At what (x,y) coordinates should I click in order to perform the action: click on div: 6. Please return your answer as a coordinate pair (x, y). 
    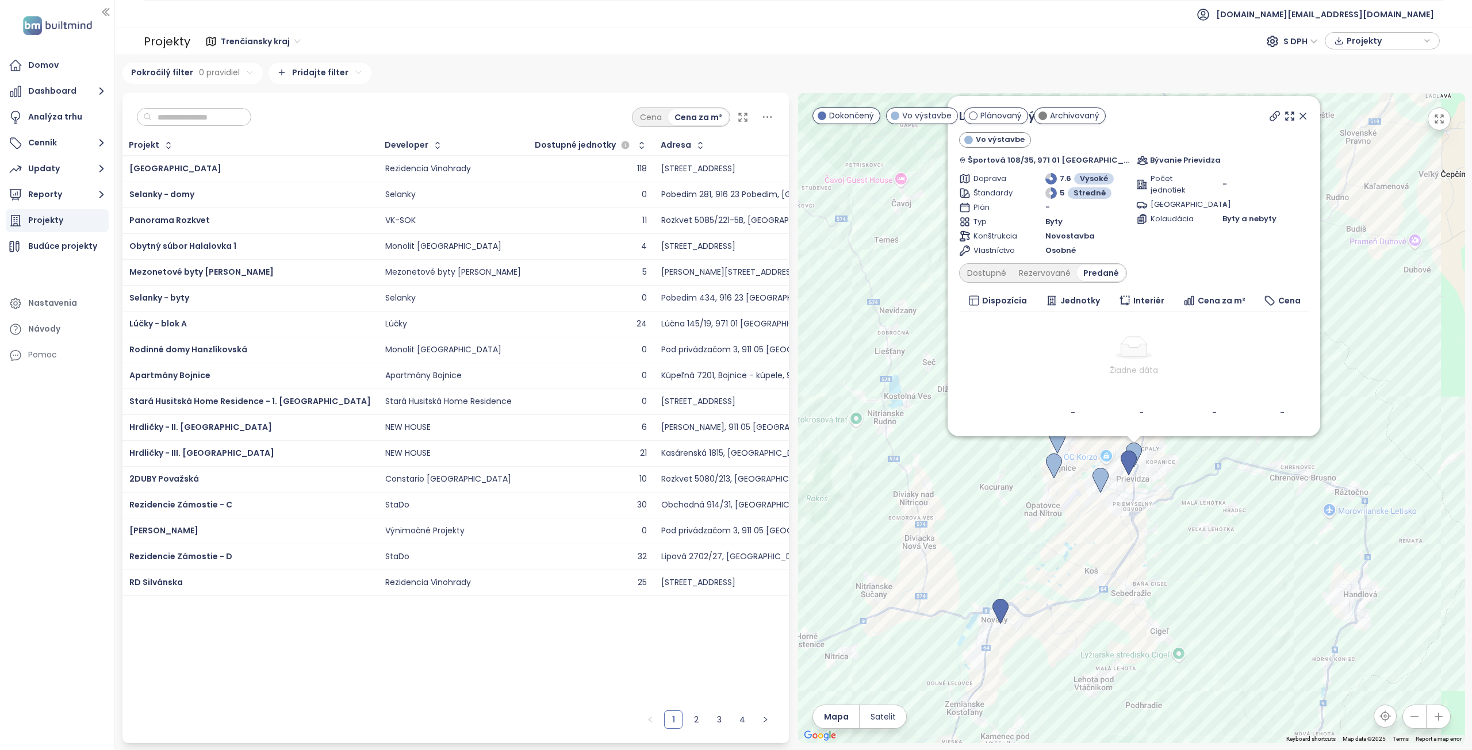
    Looking at the image, I should click on (644, 428).